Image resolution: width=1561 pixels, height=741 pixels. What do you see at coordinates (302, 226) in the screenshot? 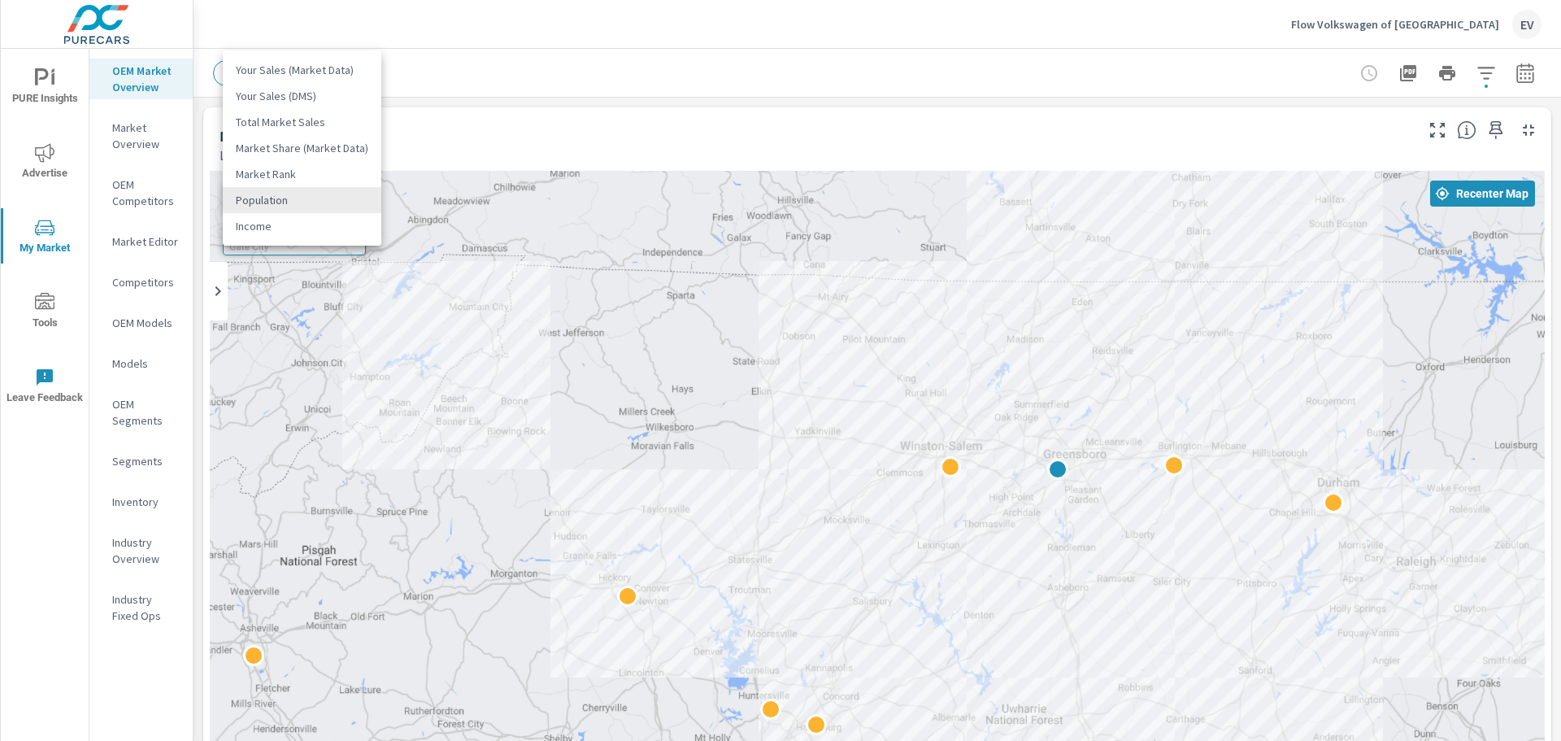
I see `li: Income` at bounding box center [302, 226].